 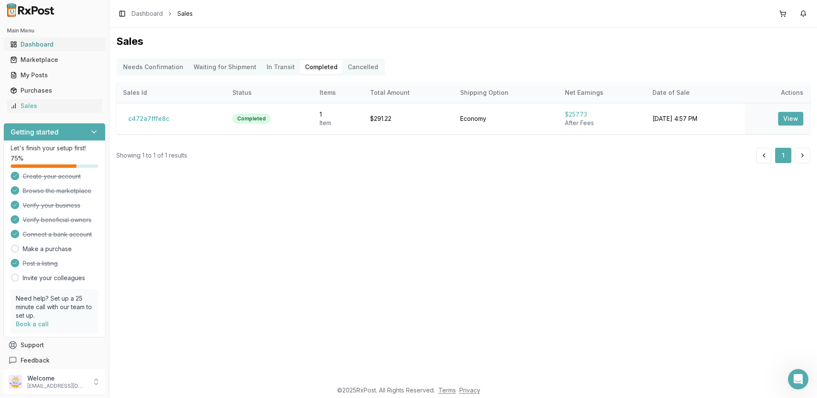 What do you see at coordinates (54, 75) in the screenshot?
I see `div: My Posts` at bounding box center [54, 75].